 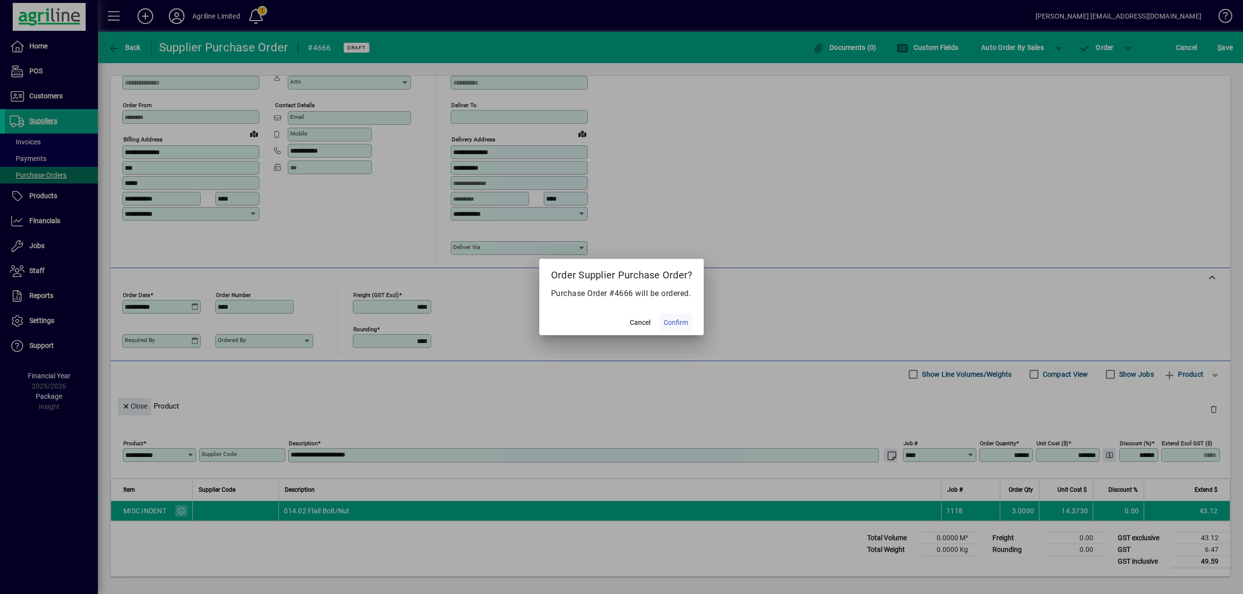 I want to click on span: Cancel, so click(x=640, y=322).